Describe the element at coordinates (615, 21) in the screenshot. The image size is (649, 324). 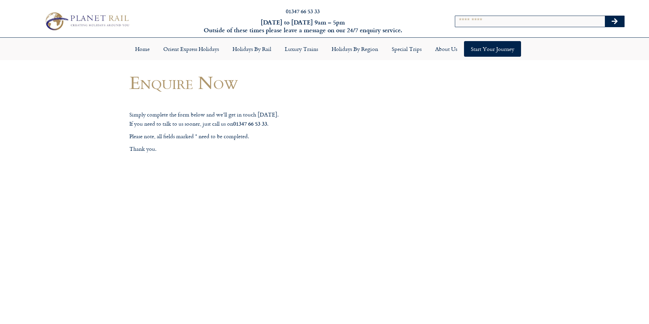
I see `button: Search` at that location.